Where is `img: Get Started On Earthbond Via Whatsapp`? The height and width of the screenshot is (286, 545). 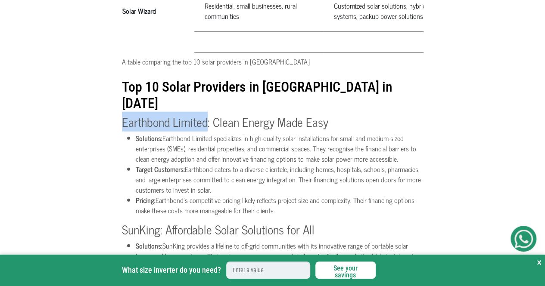
img: Get Started On Earthbond Via Whatsapp is located at coordinates (523, 239).